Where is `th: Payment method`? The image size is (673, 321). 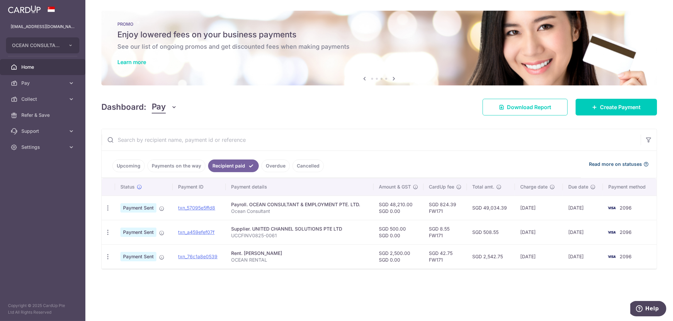 th: Payment method is located at coordinates (629, 187).